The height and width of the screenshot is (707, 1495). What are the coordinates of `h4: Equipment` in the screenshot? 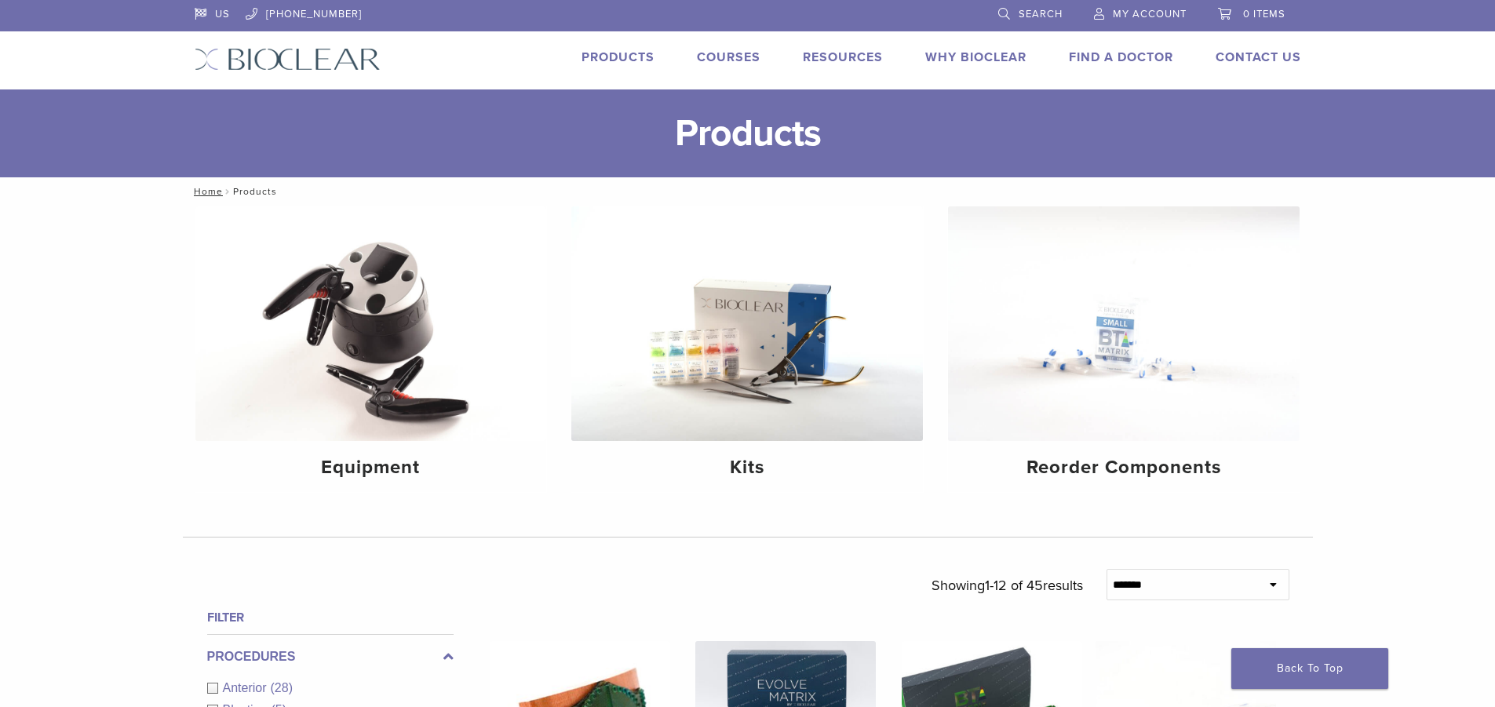 It's located at (371, 468).